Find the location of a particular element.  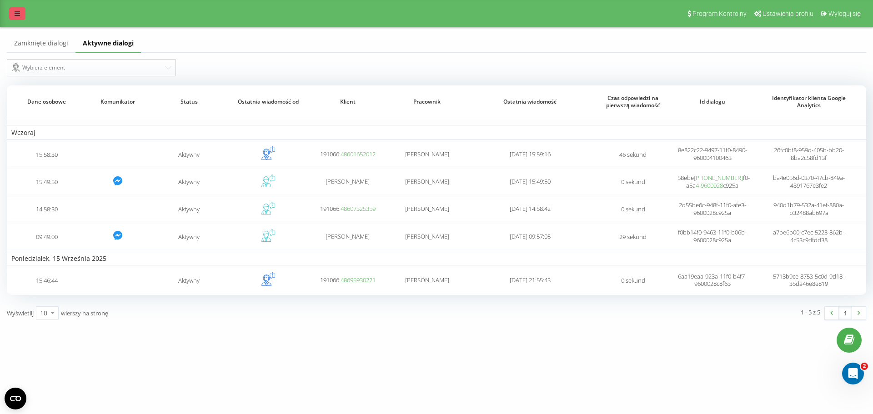

font: 15:58:30 is located at coordinates (47, 155).